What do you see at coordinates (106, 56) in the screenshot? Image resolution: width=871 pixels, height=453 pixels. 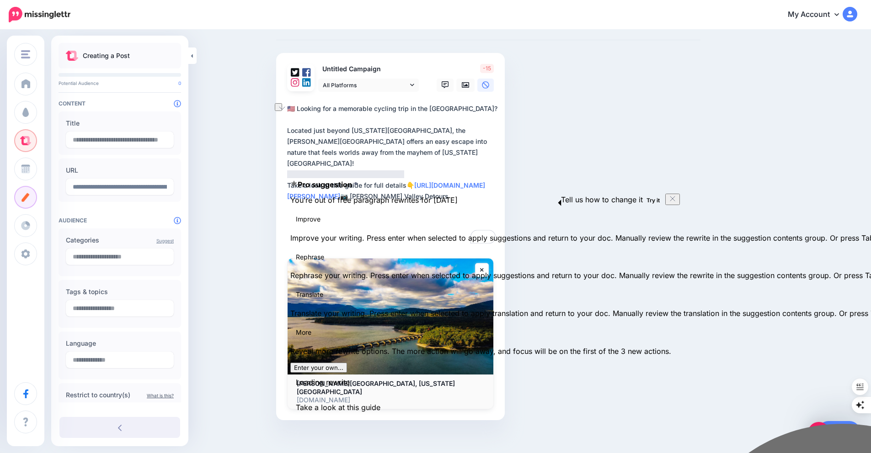 I see `p: Creating a Post` at bounding box center [106, 56].